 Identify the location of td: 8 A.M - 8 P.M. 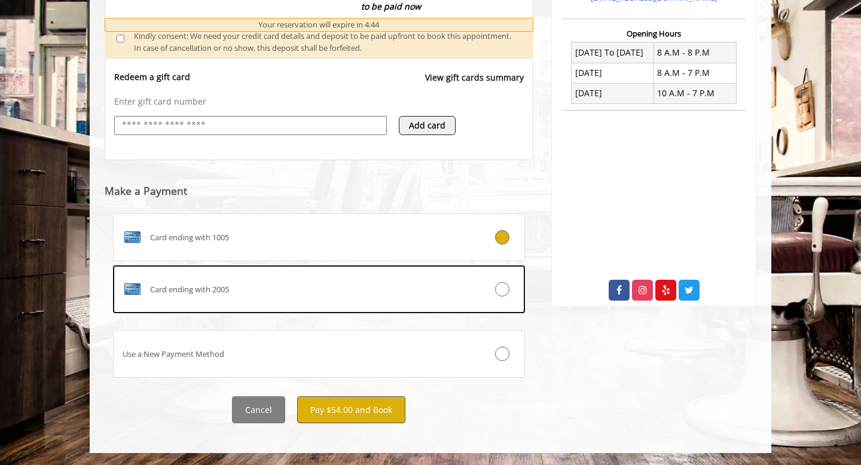
(695, 53).